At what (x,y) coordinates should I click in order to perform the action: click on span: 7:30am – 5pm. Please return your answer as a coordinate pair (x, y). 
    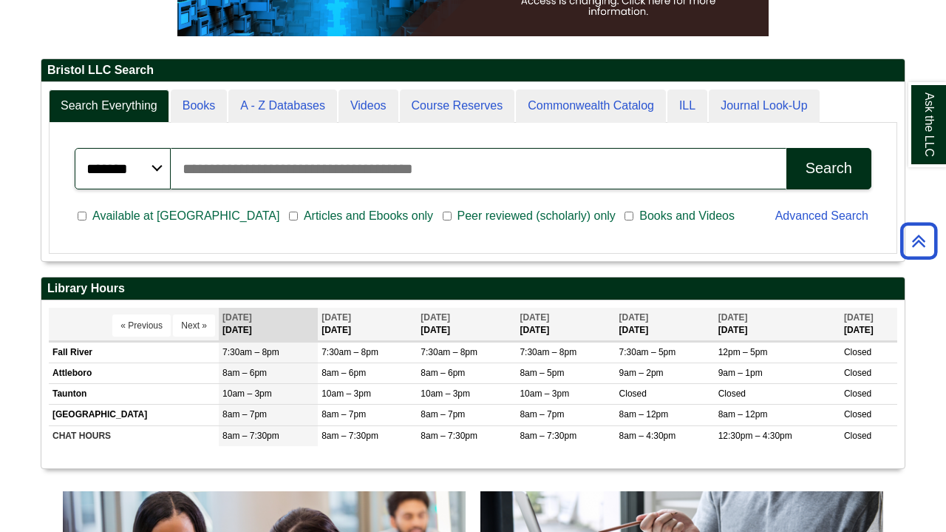
    Looking at the image, I should click on (648, 352).